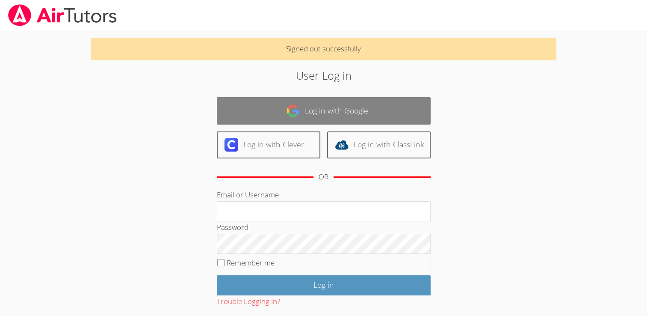 The height and width of the screenshot is (316, 647). I want to click on button: Trouble Logging In?, so click(249, 301).